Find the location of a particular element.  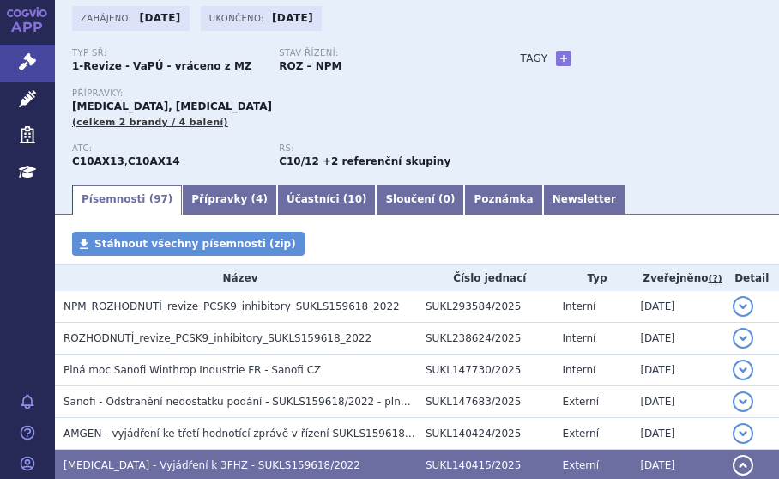

span: Zahájeno: is located at coordinates (107, 18).